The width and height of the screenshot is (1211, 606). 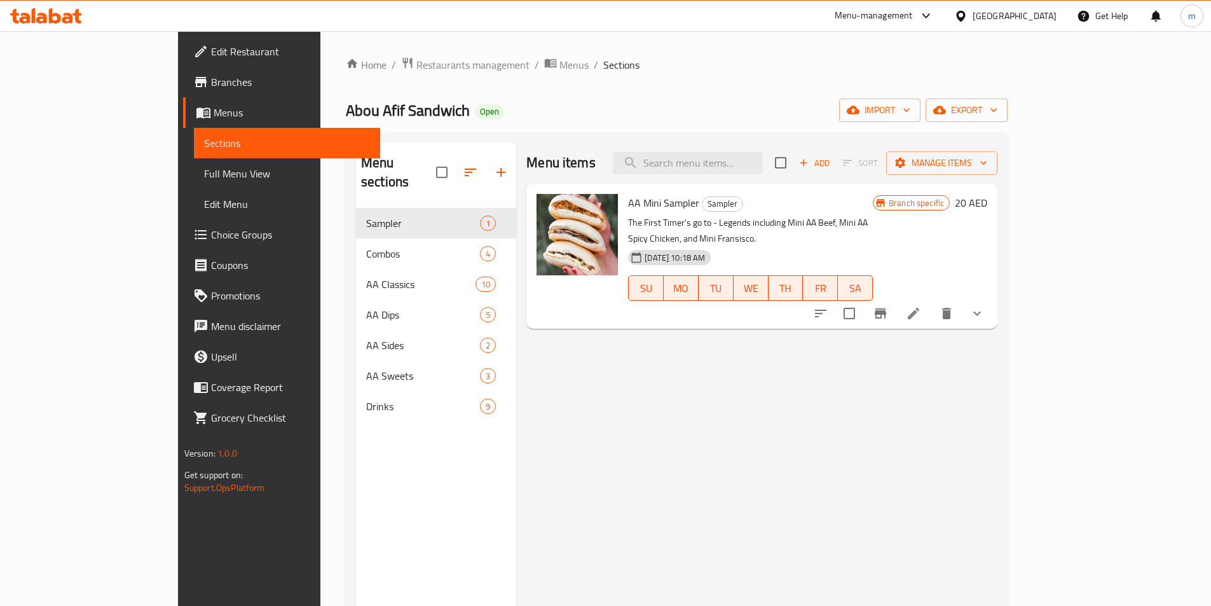 What do you see at coordinates (282, 296) in the screenshot?
I see `a: Promotions` at bounding box center [282, 296].